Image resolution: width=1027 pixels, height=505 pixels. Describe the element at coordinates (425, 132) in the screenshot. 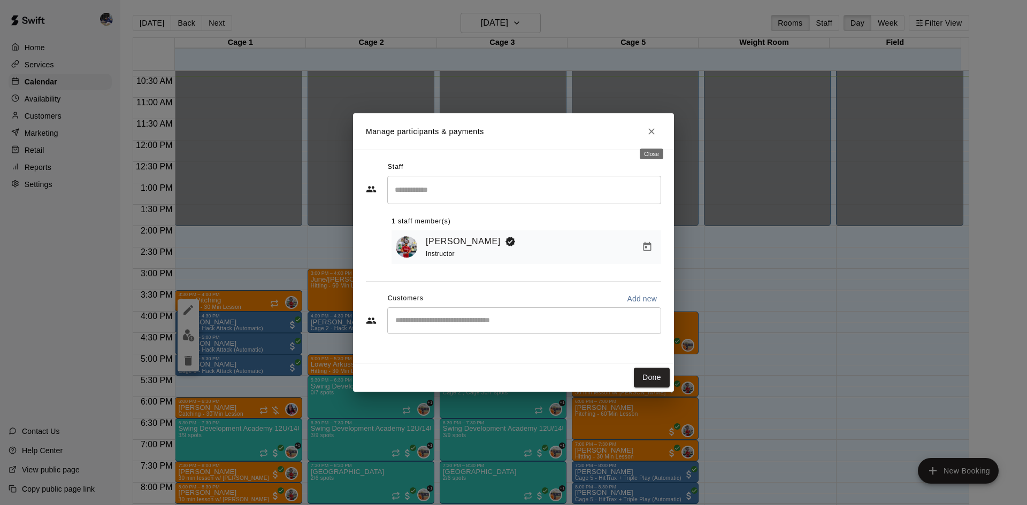

I see `p: Manage participants & payments` at that location.